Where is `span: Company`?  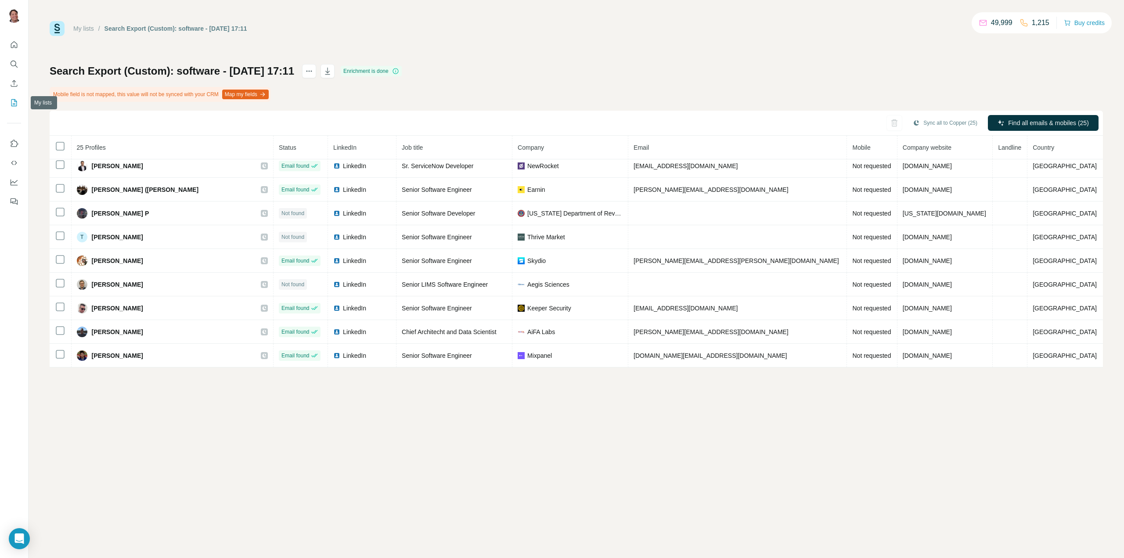 span: Company is located at coordinates (531, 148).